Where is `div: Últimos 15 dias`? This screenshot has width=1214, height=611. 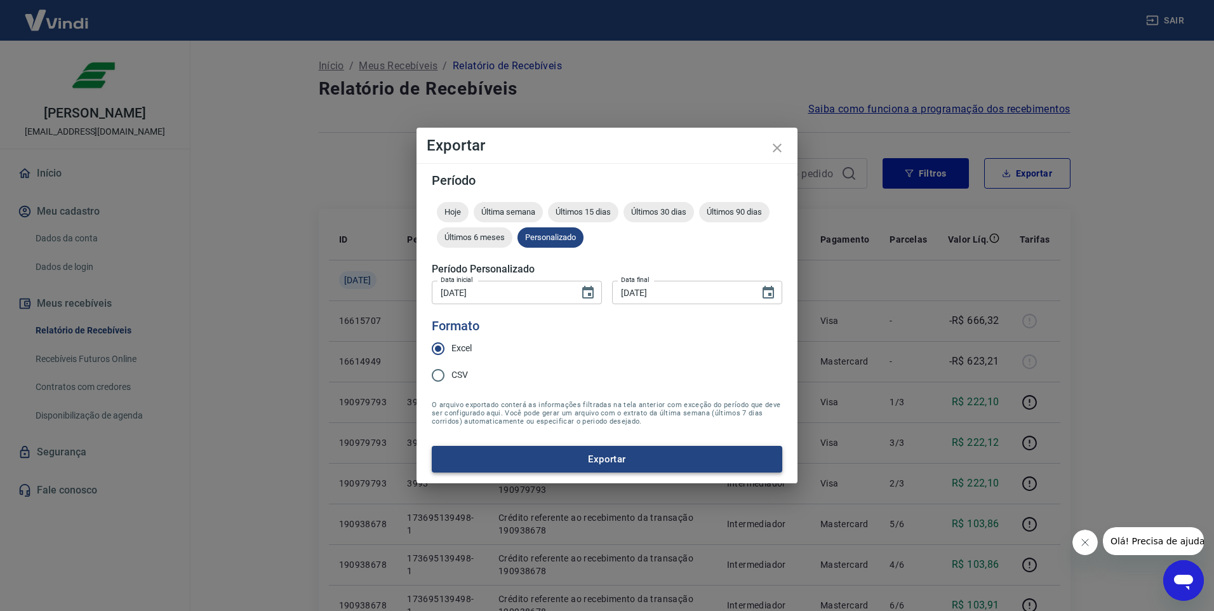
div: Últimos 15 dias is located at coordinates (583, 212).